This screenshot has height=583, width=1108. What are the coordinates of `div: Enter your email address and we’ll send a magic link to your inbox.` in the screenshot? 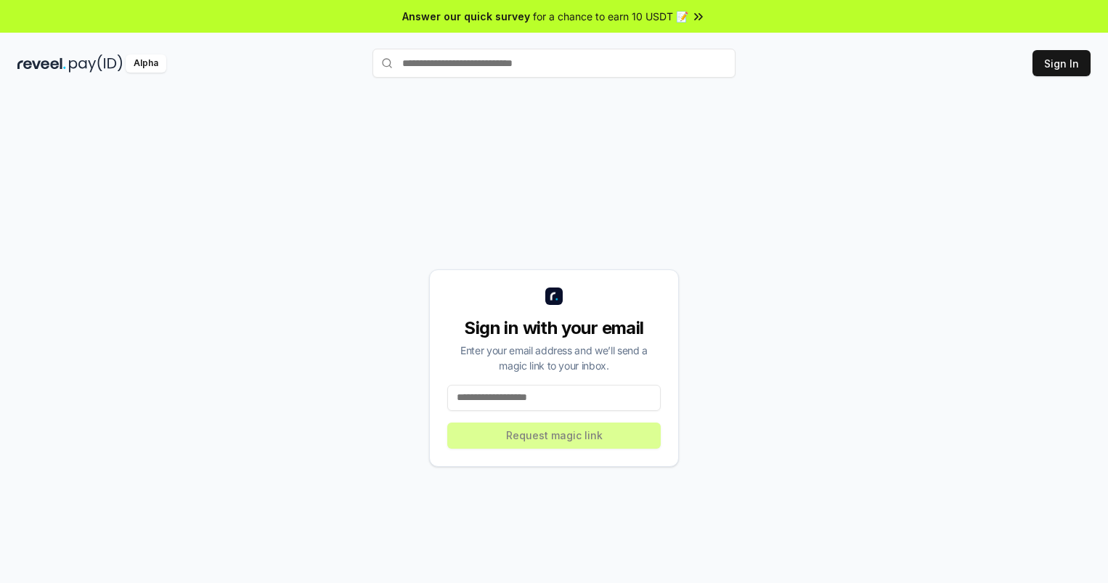 It's located at (554, 358).